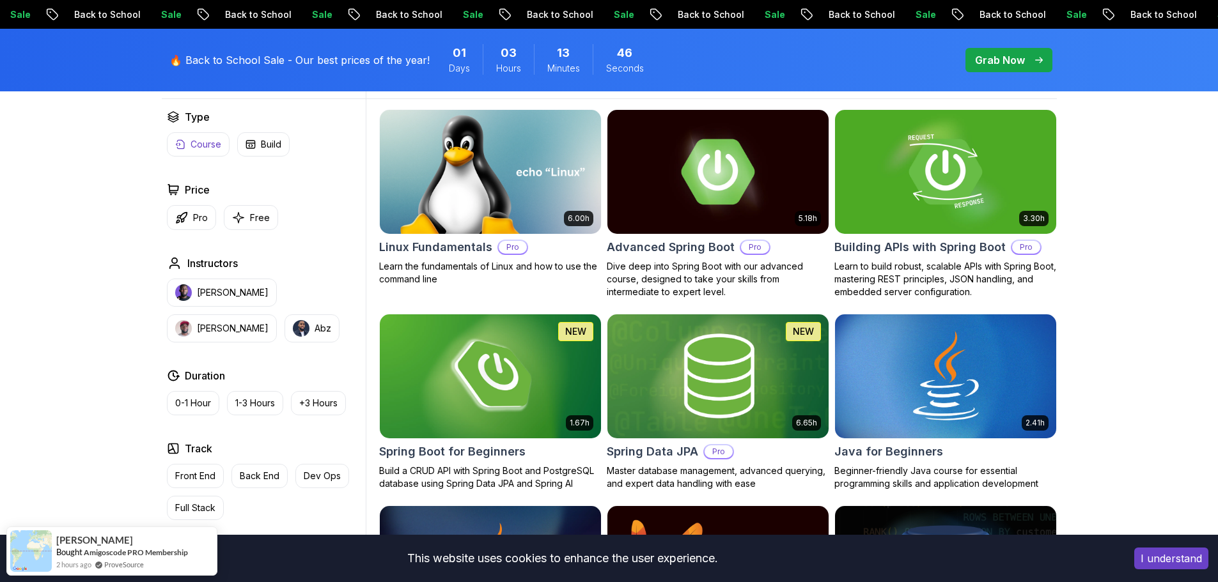 The width and height of the screenshot is (1218, 582). Describe the element at coordinates (624, 53) in the screenshot. I see `span: 46 Seconds` at that location.